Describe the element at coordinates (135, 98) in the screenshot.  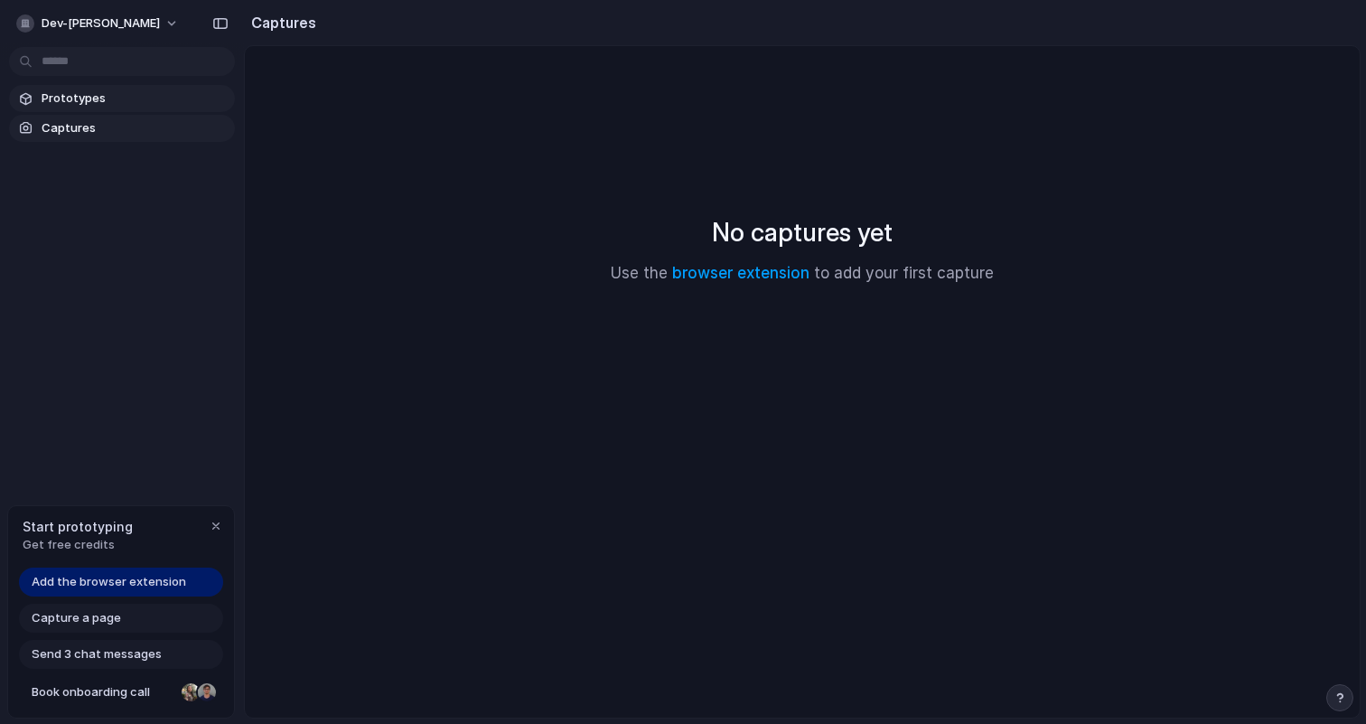
I see `span: Prototypes` at that location.